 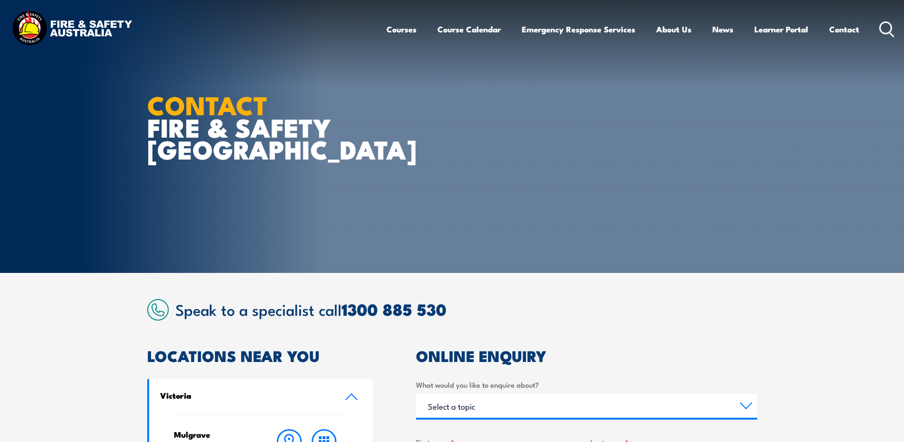 What do you see at coordinates (207, 104) in the screenshot?
I see `strong: CONTACT` at bounding box center [207, 104].